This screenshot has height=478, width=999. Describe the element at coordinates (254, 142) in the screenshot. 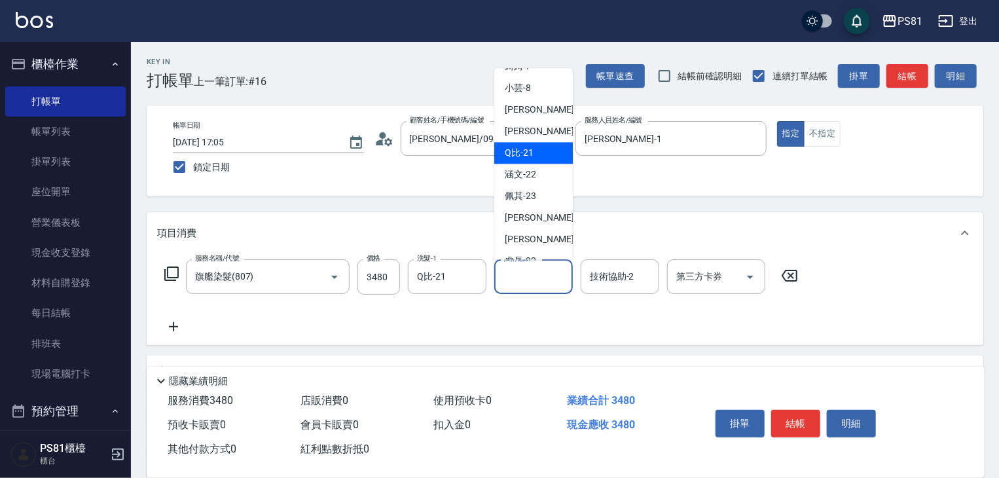

I see `input: YYYY/MM/DD hh:mm` at that location.